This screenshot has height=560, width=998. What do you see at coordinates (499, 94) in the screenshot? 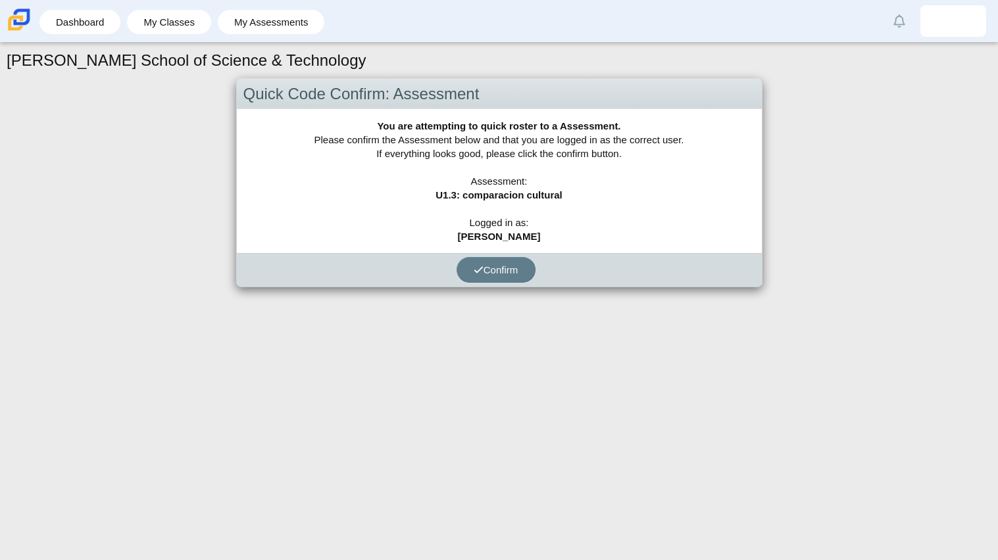
I see `div: Quick Code Confirm: Assessment` at bounding box center [499, 94].